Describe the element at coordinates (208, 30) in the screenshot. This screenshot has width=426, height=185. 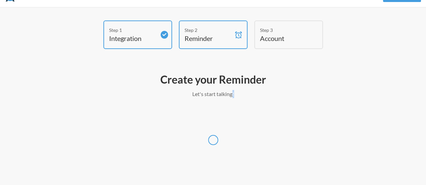
I see `div: Step 2` at that location.